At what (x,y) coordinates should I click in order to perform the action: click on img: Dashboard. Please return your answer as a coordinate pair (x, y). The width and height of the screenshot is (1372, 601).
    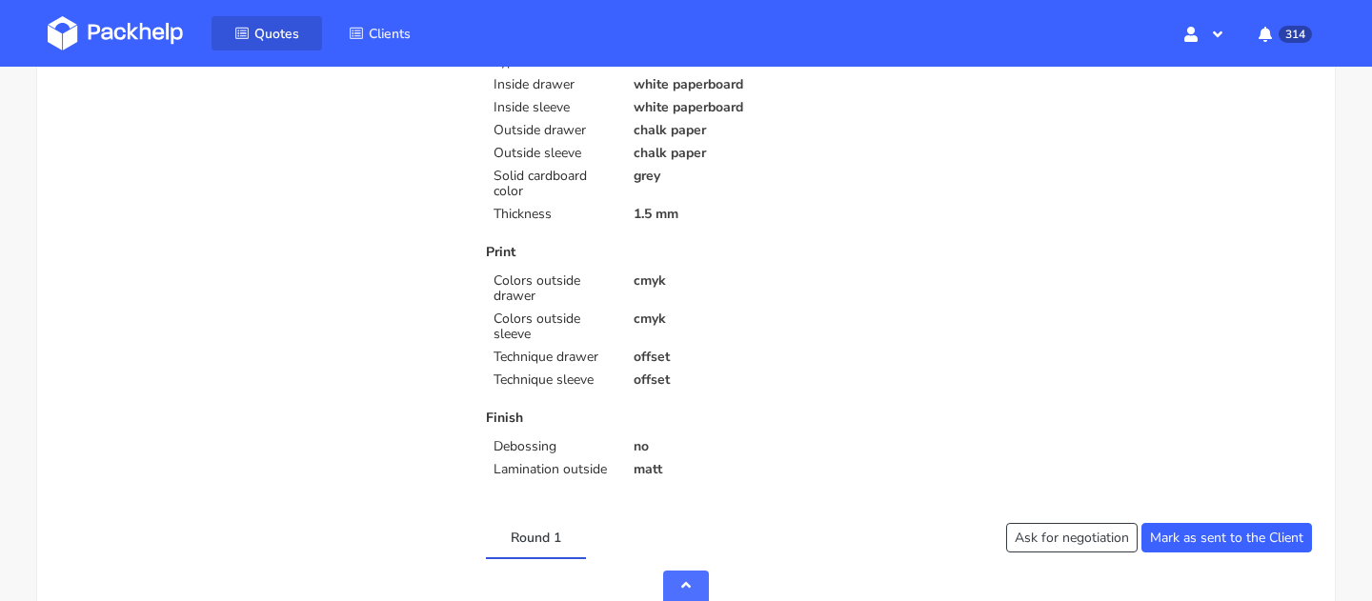
    Looking at the image, I should click on (115, 33).